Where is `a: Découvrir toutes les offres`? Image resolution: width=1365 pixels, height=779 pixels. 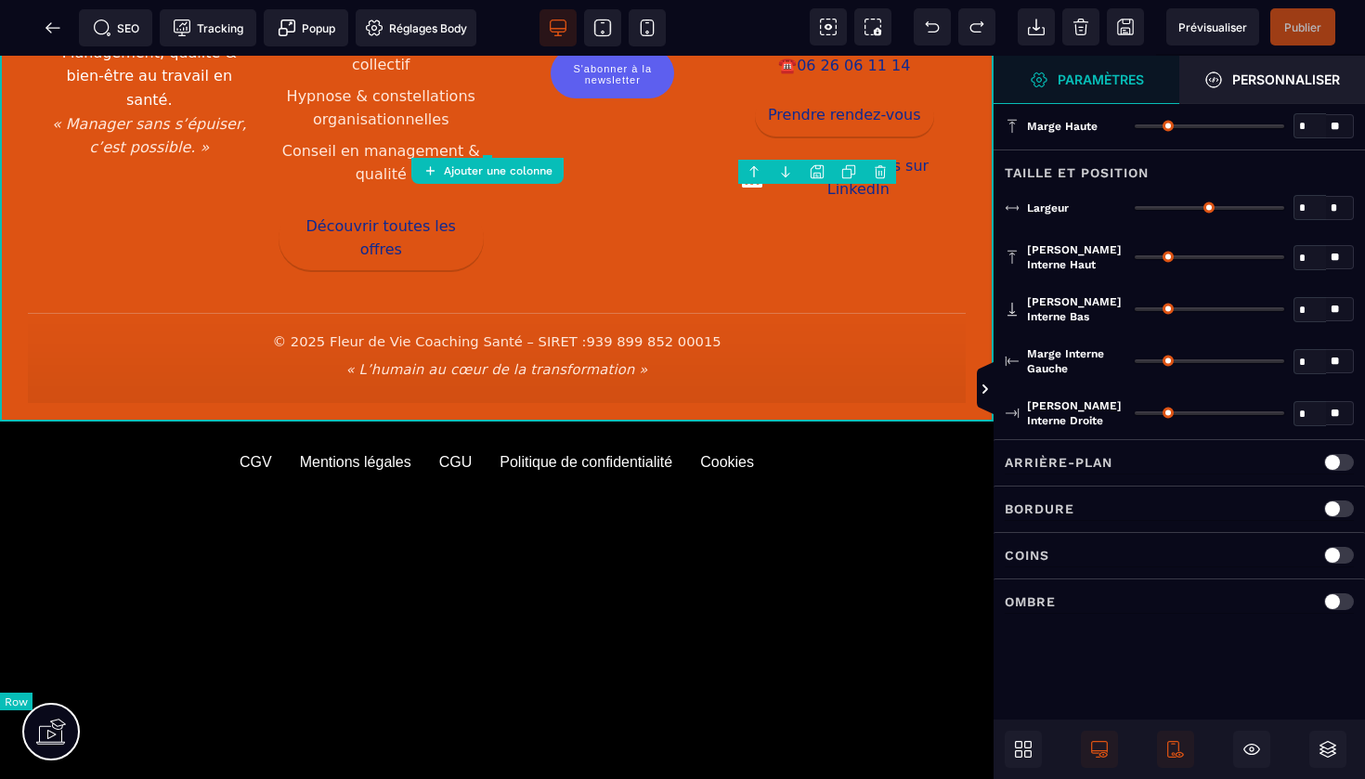
a: Découvrir toutes les offres is located at coordinates (382, 182).